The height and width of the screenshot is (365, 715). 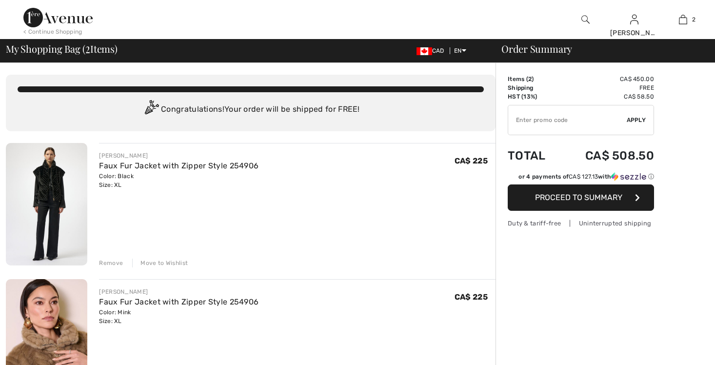 I want to click on div: Color: Mink Size: XL, so click(x=178, y=316).